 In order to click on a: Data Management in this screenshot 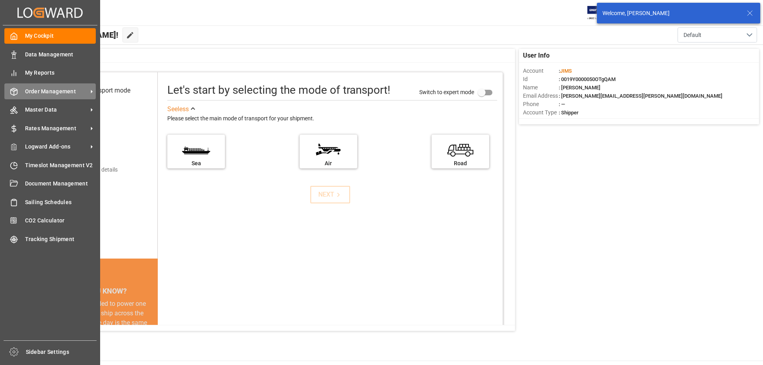, I will do `click(50, 54)`.